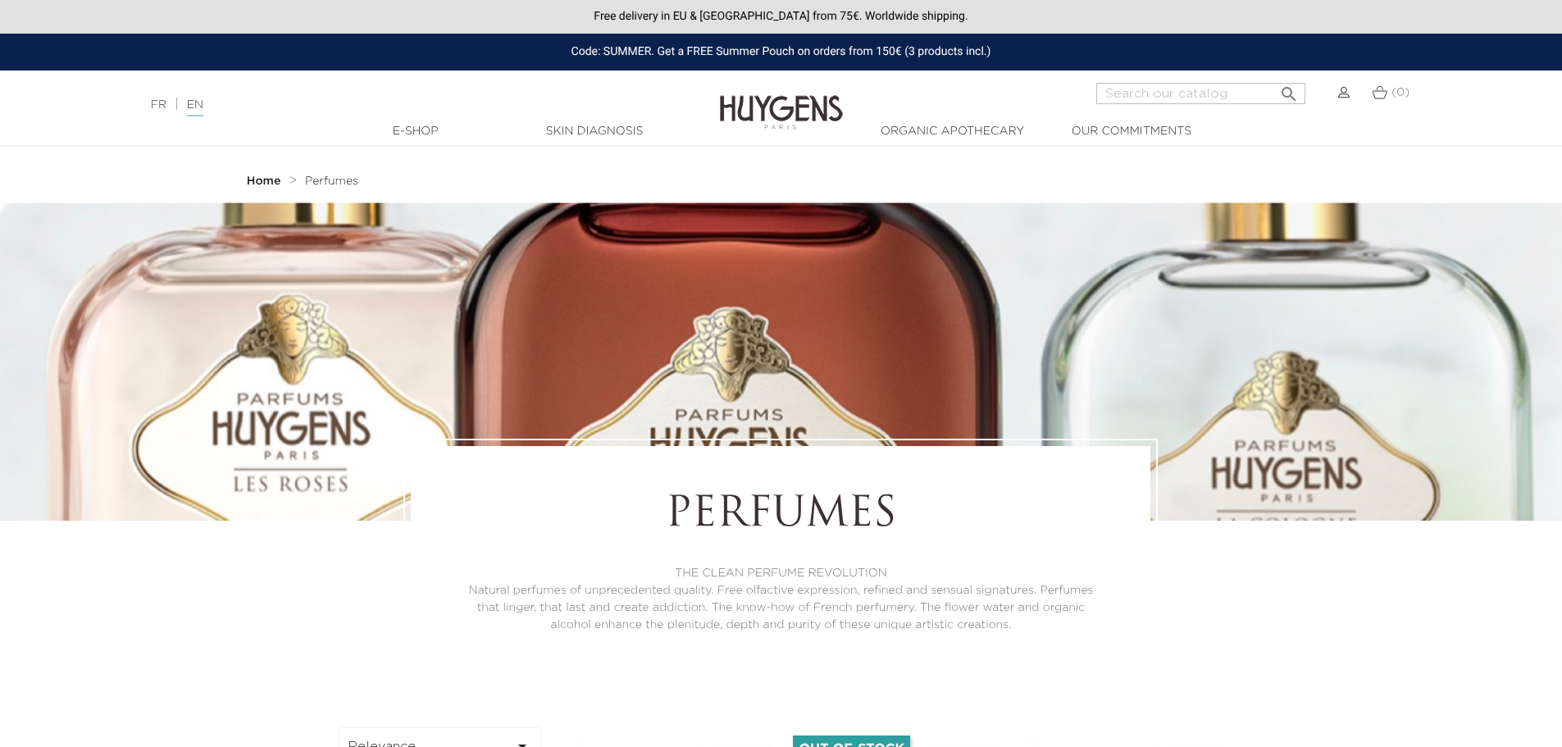 This screenshot has width=1562, height=747. I want to click on a: Skin Diagnosis, so click(595, 131).